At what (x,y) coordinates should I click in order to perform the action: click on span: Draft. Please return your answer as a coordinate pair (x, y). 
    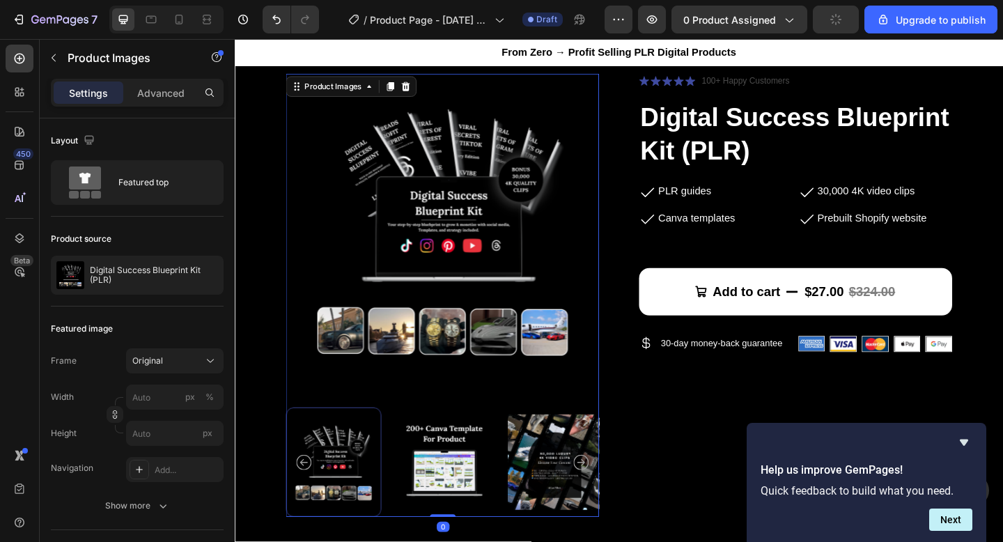
    Looking at the image, I should click on (547, 19).